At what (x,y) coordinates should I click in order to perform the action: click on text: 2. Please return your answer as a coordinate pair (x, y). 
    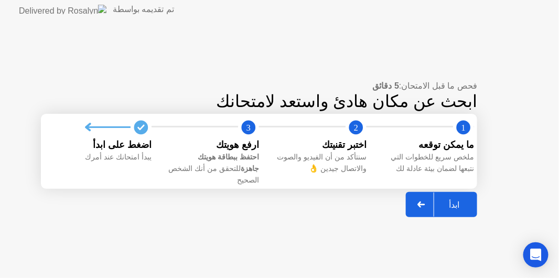
    Looking at the image, I should click on (356, 128).